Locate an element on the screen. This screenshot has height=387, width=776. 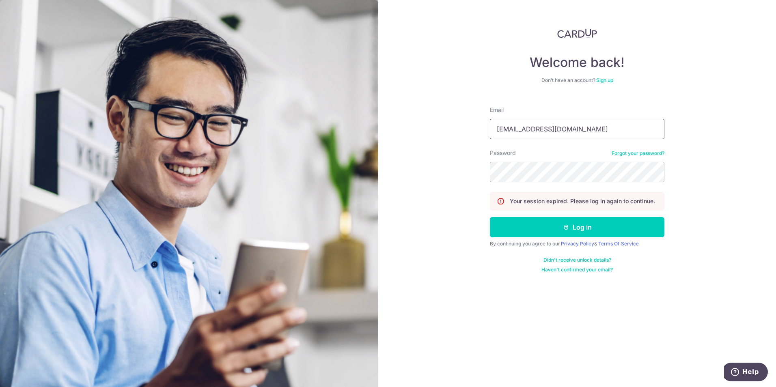
button: Log in is located at coordinates (577, 227).